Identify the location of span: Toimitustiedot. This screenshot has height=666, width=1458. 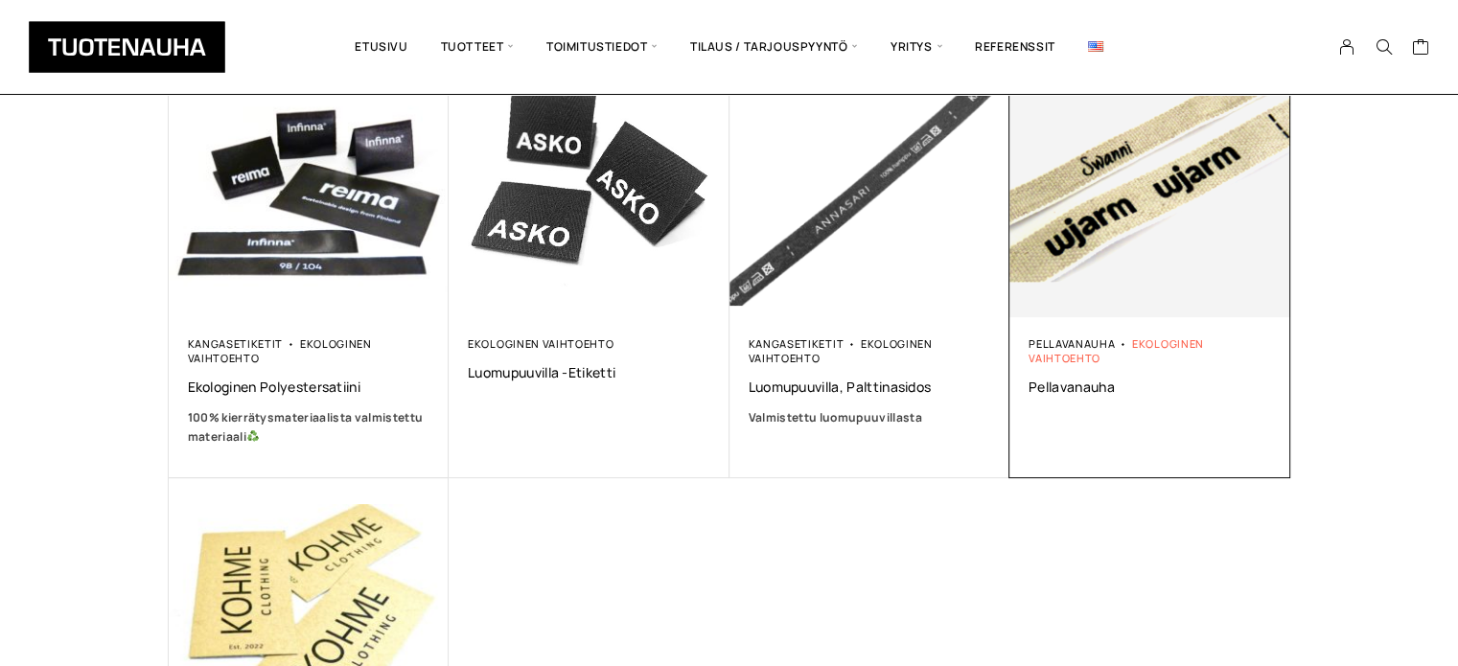
(602, 47).